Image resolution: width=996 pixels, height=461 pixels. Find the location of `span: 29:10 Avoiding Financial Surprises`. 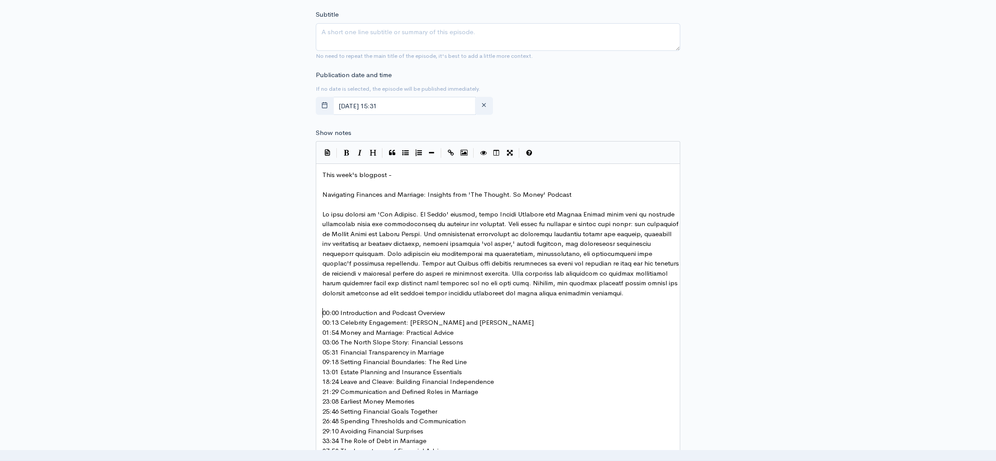

span: 29:10 Avoiding Financial Surprises is located at coordinates (373, 431).